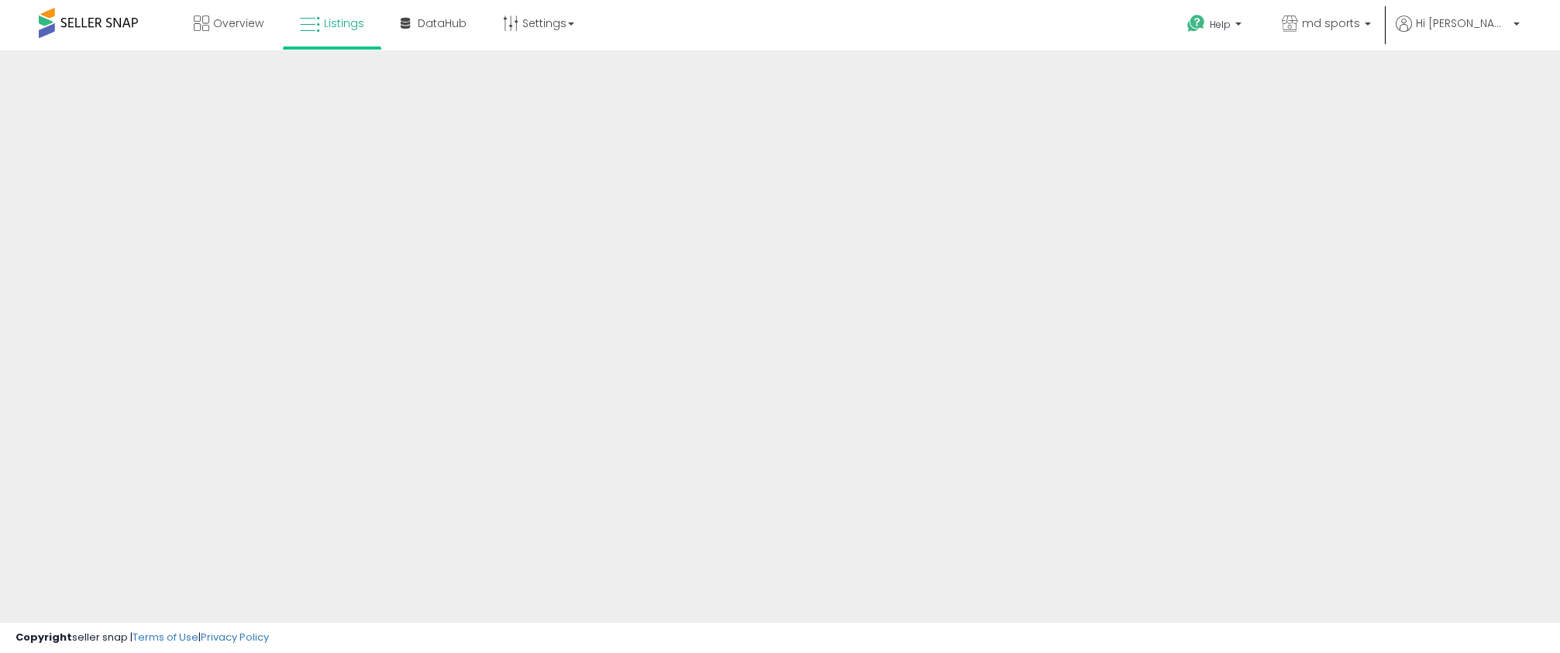  Describe the element at coordinates (1196, 23) in the screenshot. I see `i: Get Help` at that location.